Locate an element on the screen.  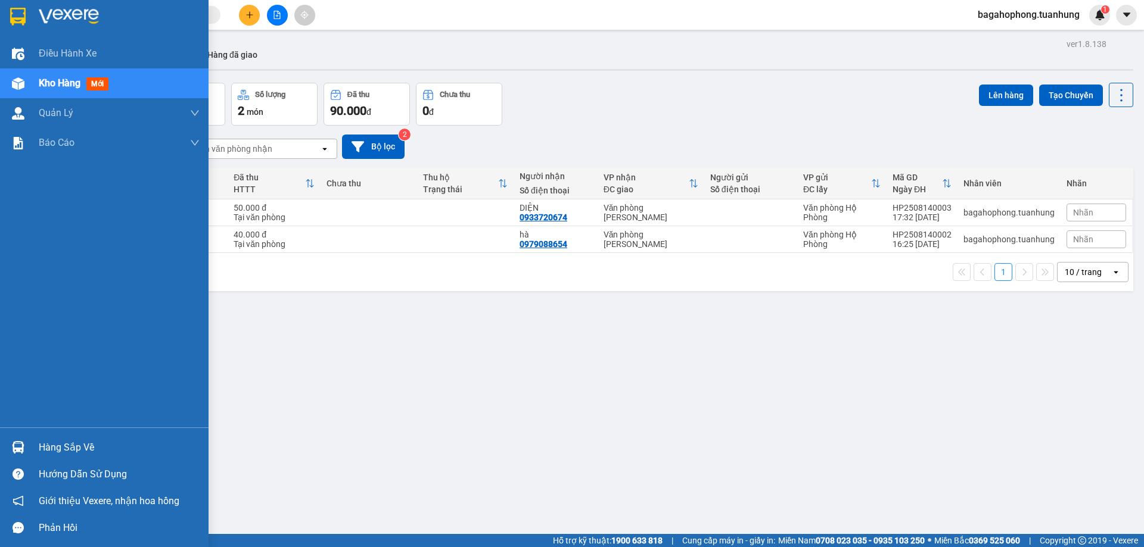
div: Nhân viên is located at coordinates (1009, 183).